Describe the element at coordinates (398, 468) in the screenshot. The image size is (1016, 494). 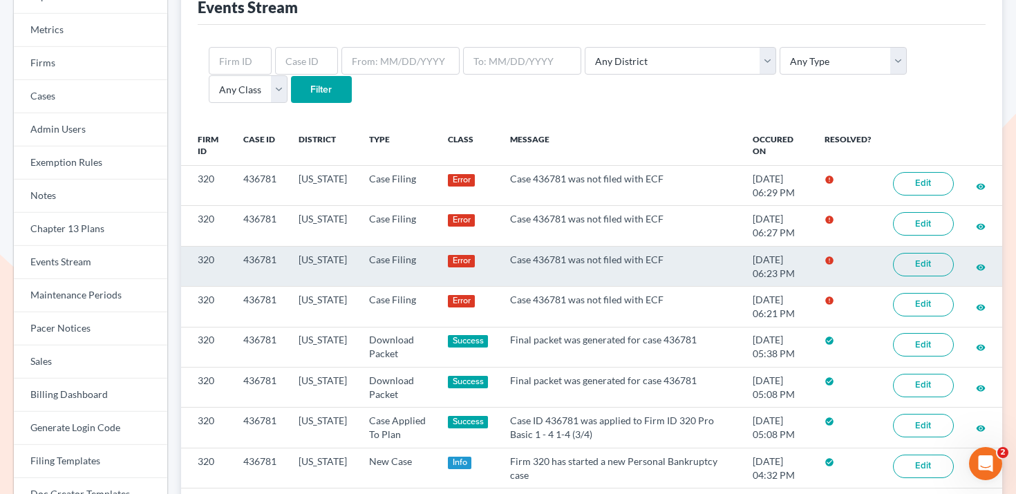
I see `td: New Case` at that location.